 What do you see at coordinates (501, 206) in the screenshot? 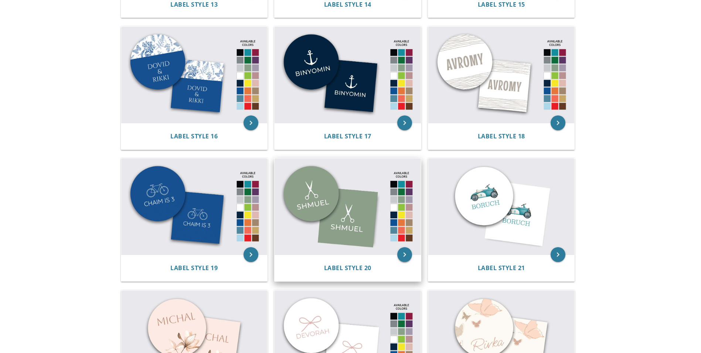
I see `img: Label Style 21` at bounding box center [501, 206].